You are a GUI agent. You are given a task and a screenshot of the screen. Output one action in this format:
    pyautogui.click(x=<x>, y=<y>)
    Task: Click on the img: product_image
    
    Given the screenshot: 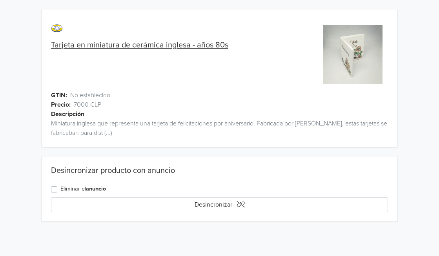 What is the action you would take?
    pyautogui.click(x=353, y=55)
    